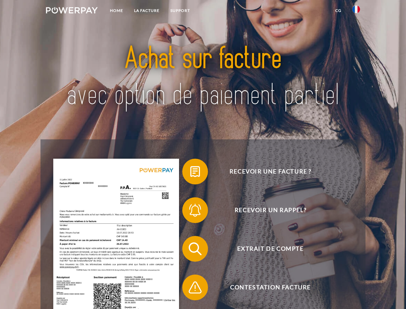 This screenshot has height=309, width=406. Describe the element at coordinates (72, 10) in the screenshot. I see `img: logo-powerpay-white.svg` at that location.